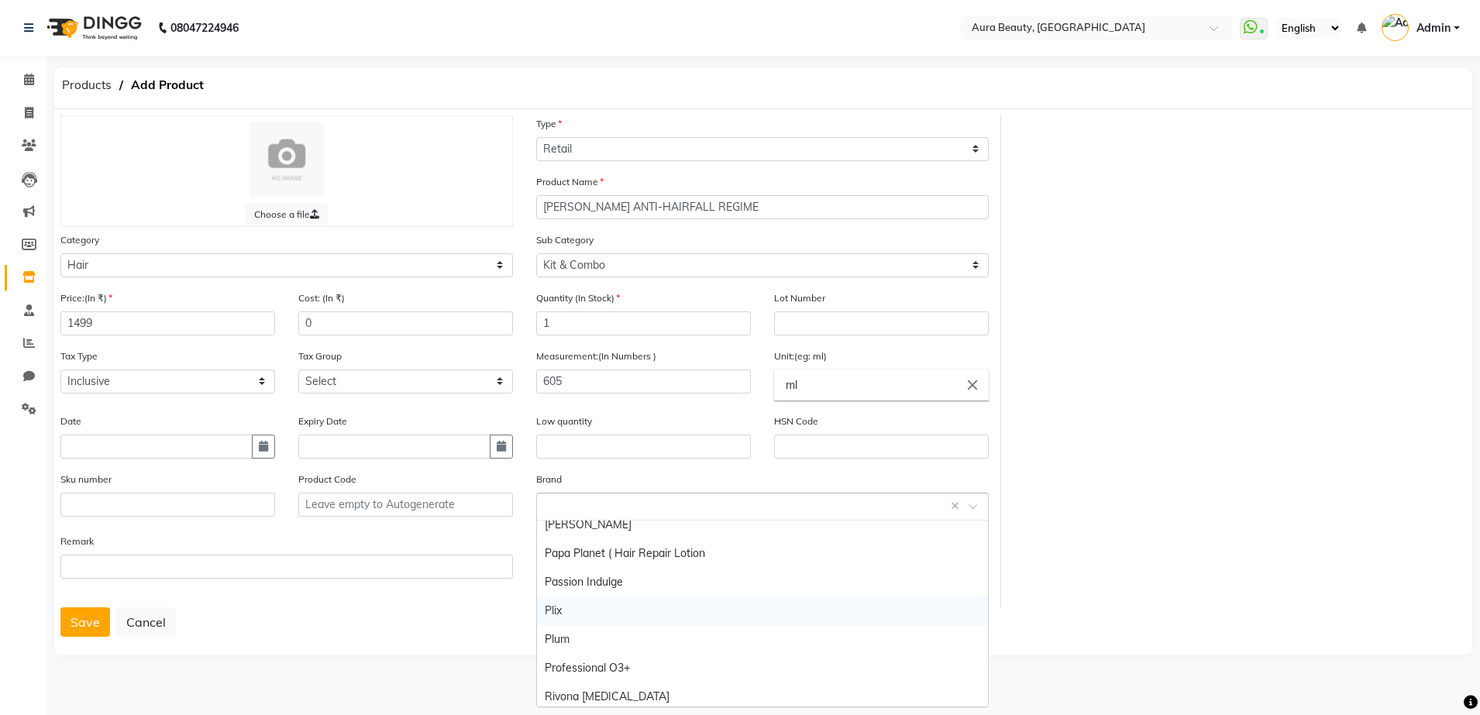 This screenshot has height=715, width=1480. What do you see at coordinates (763, 614) in the screenshot?
I see `ng-dropdown-panel: Options list` at bounding box center [763, 614].